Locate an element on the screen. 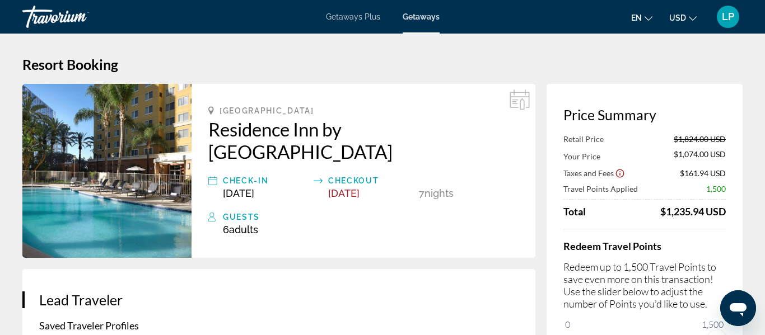  span: 0 is located at coordinates (567, 325).